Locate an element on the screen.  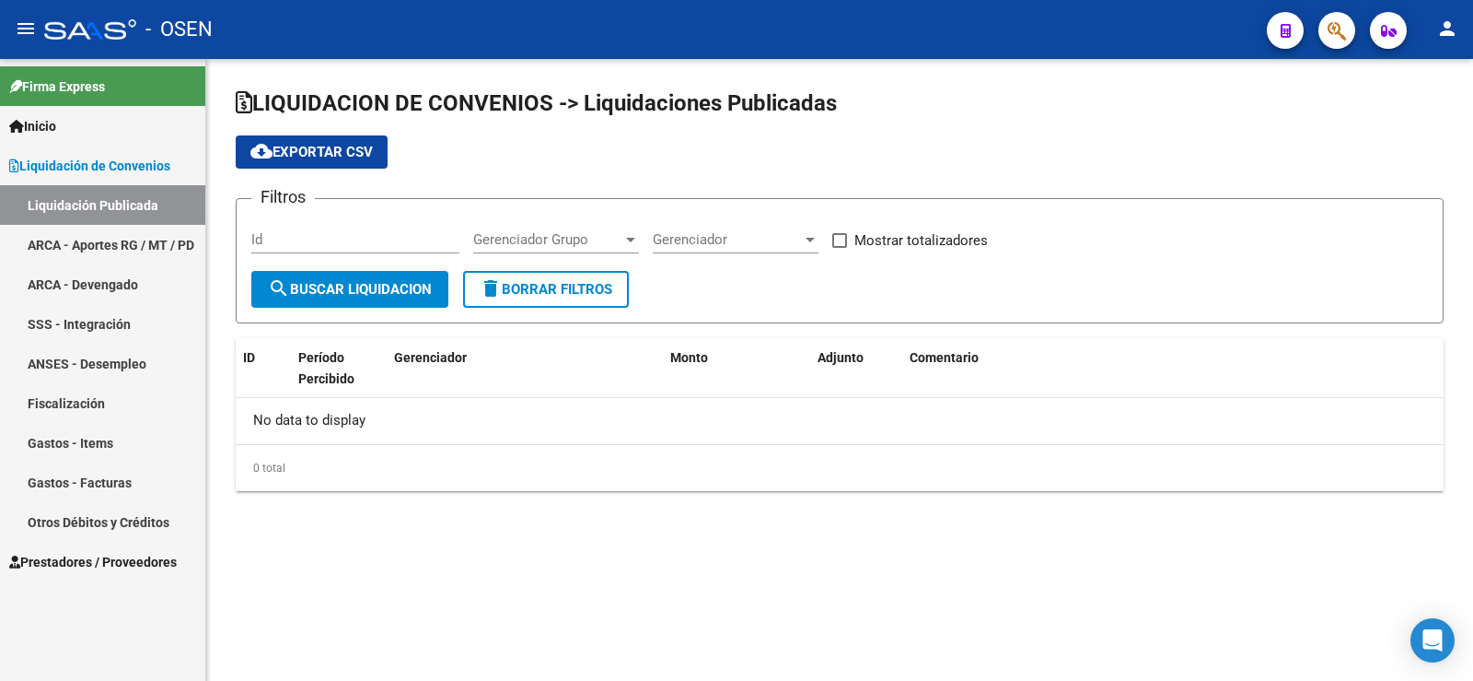
span: Buscar Liquidacion is located at coordinates (350, 289).